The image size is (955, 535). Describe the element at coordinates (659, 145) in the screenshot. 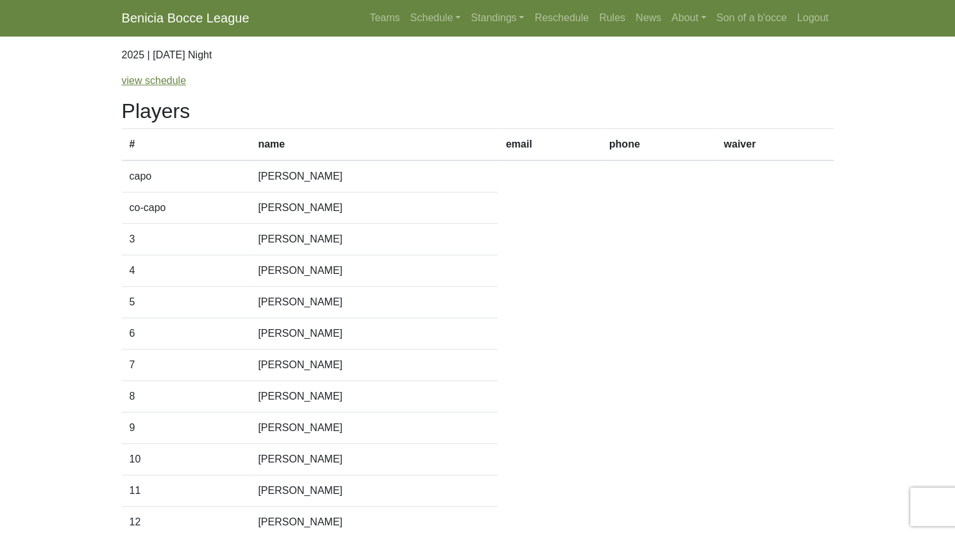

I see `th: phone` at that location.